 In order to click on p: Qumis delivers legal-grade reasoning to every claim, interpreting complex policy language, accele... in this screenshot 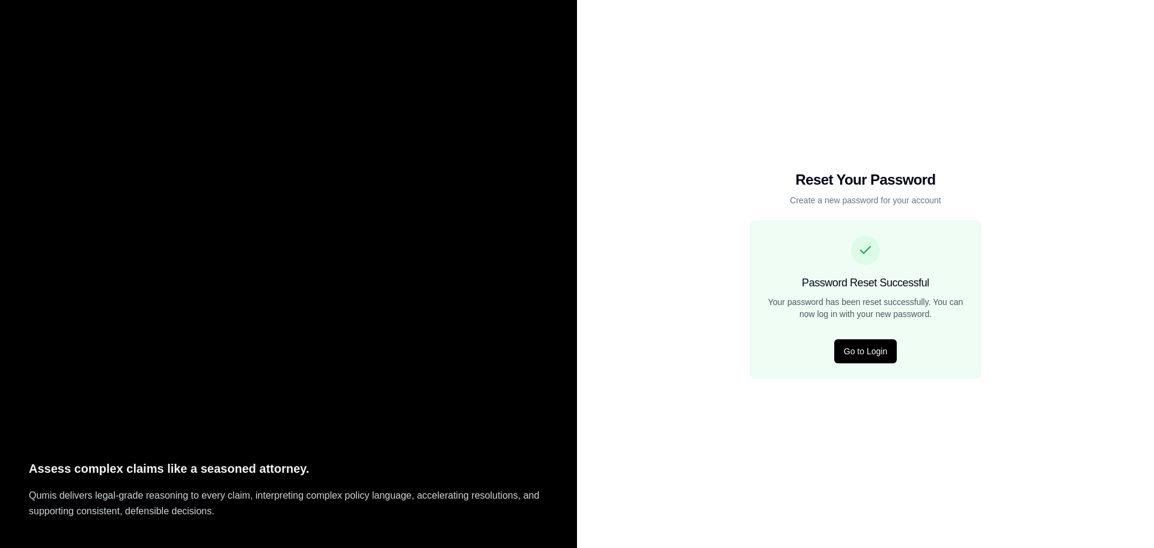, I will do `click(289, 503)`.